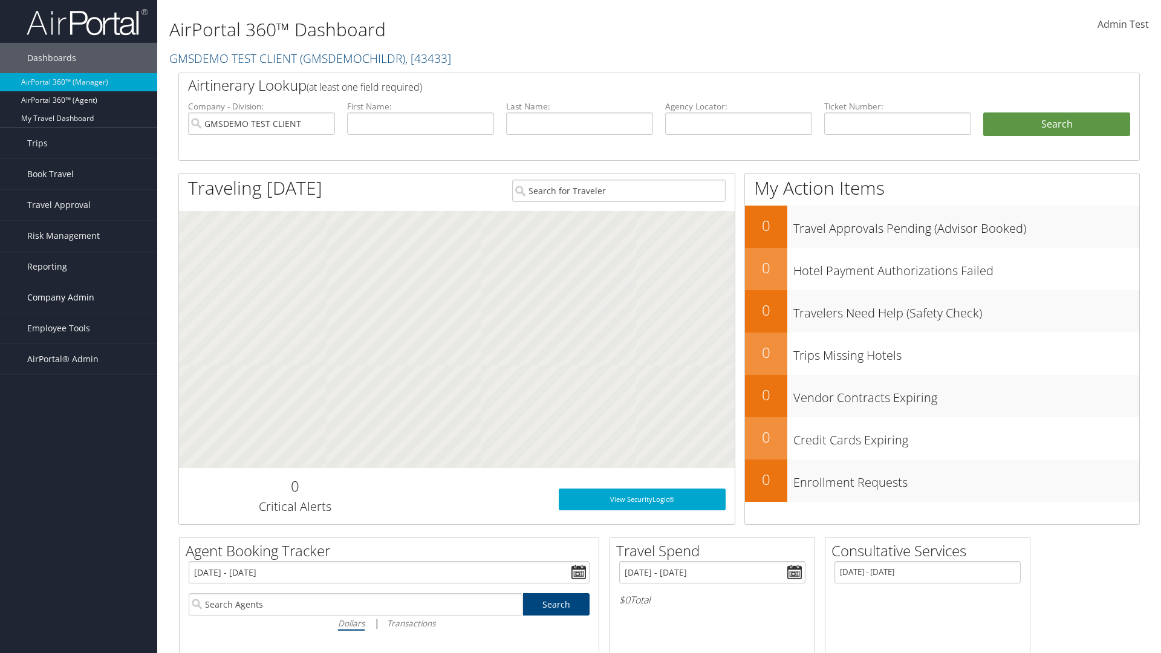  What do you see at coordinates (942, 188) in the screenshot?
I see `h1: My Action Items` at bounding box center [942, 188].